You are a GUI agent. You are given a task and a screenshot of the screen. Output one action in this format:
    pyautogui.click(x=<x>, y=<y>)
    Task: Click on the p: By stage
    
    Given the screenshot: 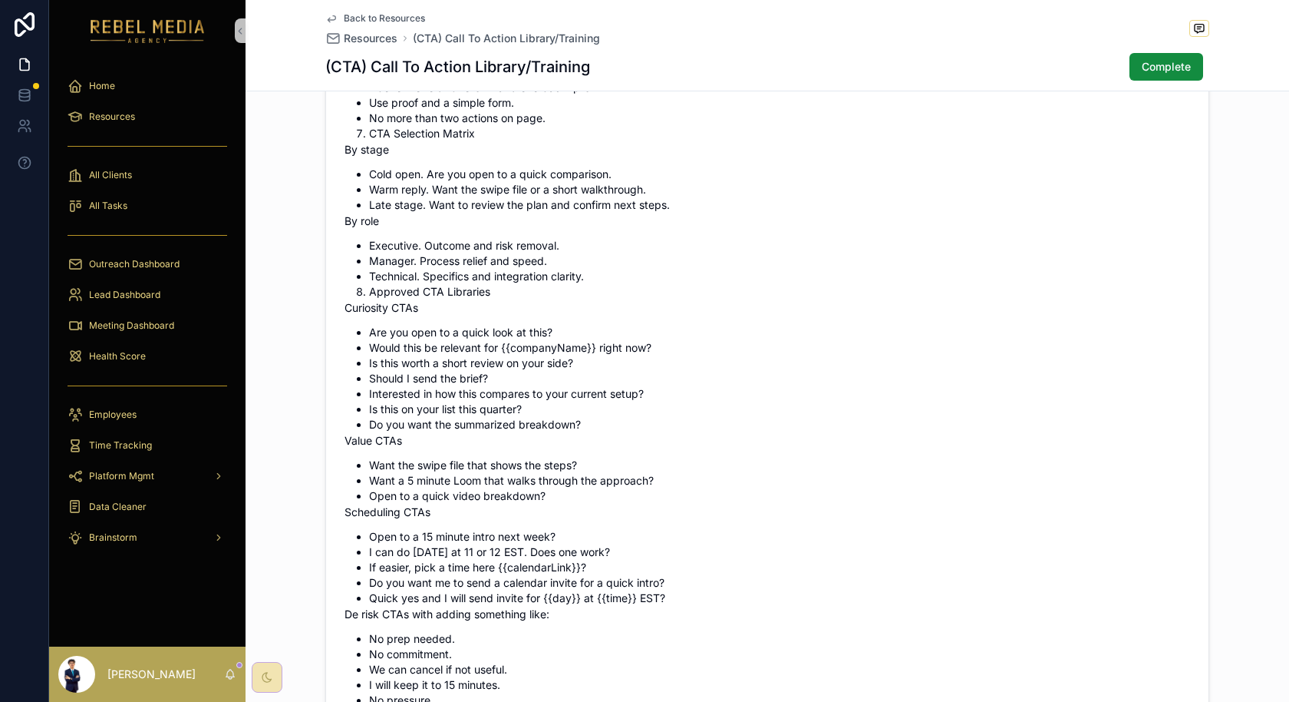 What is the action you would take?
    pyautogui.click(x=768, y=149)
    